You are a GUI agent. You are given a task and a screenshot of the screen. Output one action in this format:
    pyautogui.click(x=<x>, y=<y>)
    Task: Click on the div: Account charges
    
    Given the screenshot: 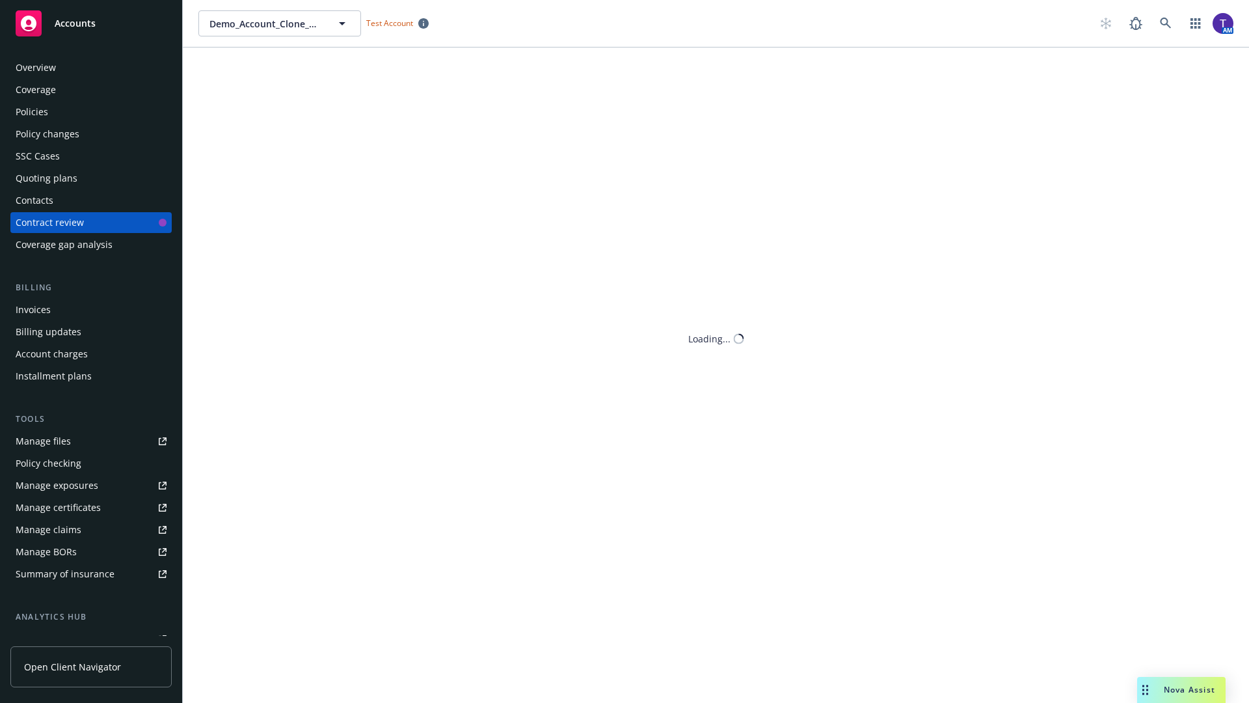 What is the action you would take?
    pyautogui.click(x=51, y=354)
    